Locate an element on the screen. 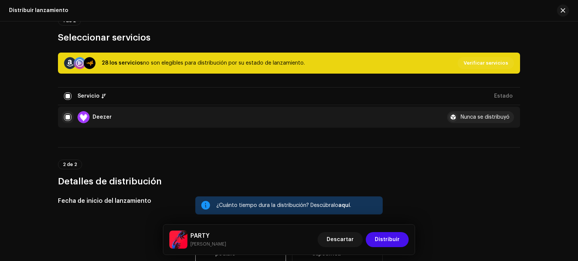  span: Distribuir is located at coordinates (387, 240).